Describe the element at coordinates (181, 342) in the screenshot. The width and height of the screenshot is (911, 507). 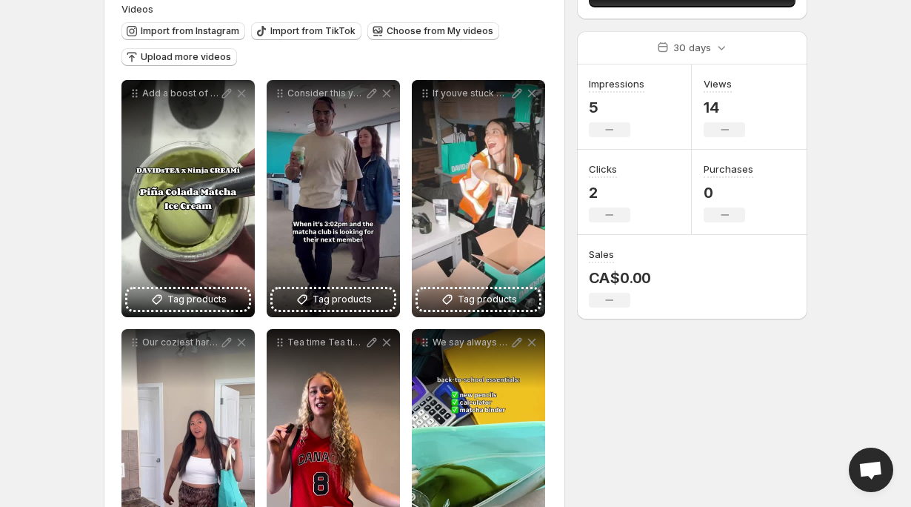
I see `p: Our coziest harvest-inspired flavours are back ready to be sipped with a good book a support blan...` at that location.